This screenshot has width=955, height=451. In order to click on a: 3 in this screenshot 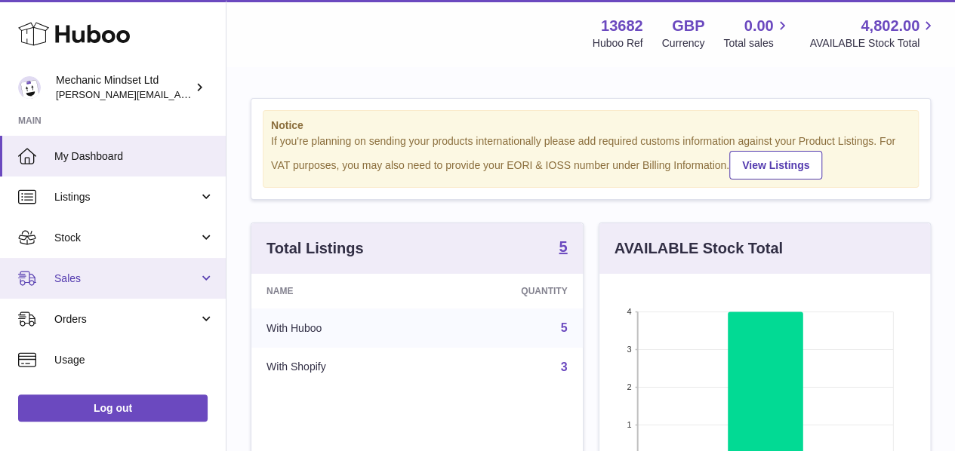, I will do `click(564, 367)`.